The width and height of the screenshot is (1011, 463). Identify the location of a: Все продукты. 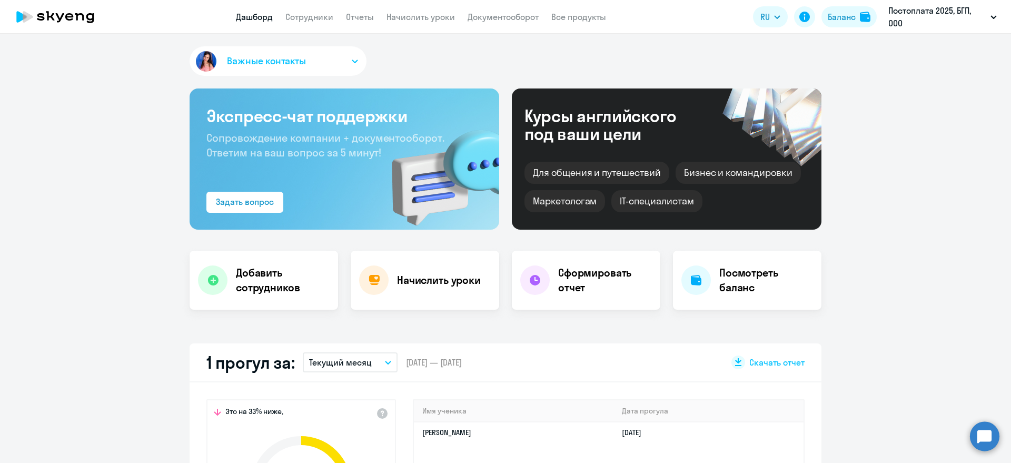
(579, 17).